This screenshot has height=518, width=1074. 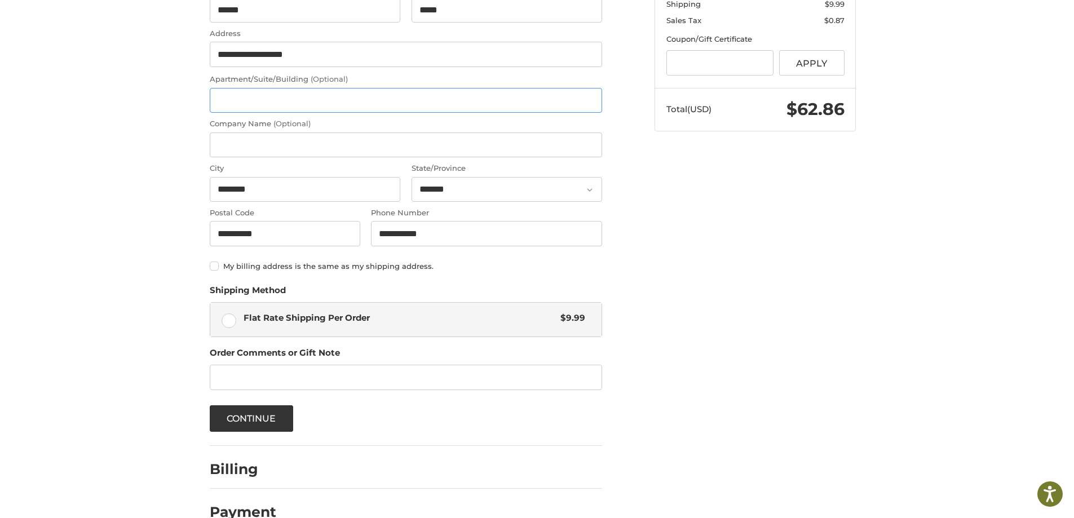 I want to click on p: We're away right now. Please check back later!, so click(x=72, y=21).